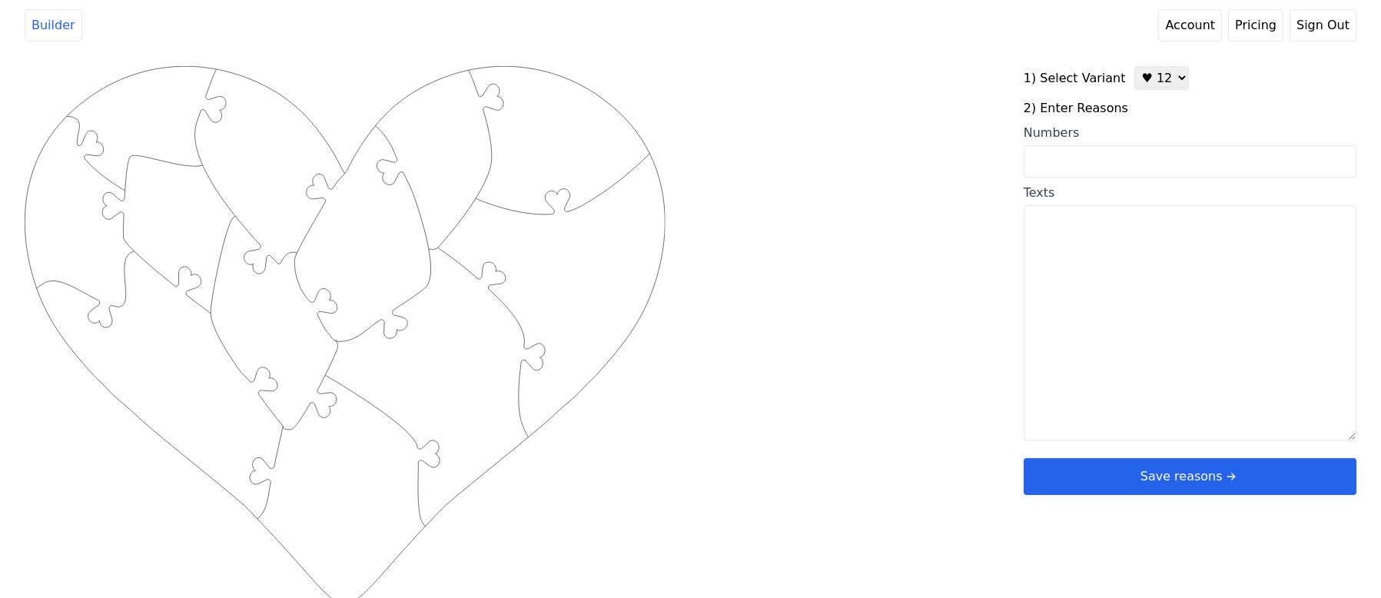  What do you see at coordinates (1256, 25) in the screenshot?
I see `a: Pricing` at bounding box center [1256, 25].